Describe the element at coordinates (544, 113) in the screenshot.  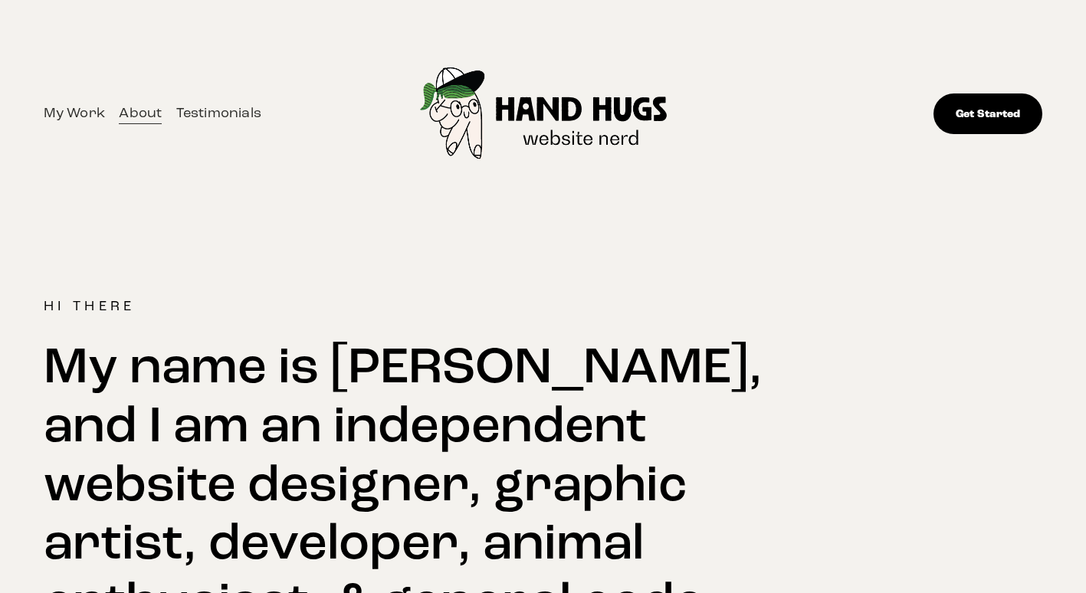
I see `img: Hand Hugs Design | Independent Shopify Expert in Boulder, CO` at that location.